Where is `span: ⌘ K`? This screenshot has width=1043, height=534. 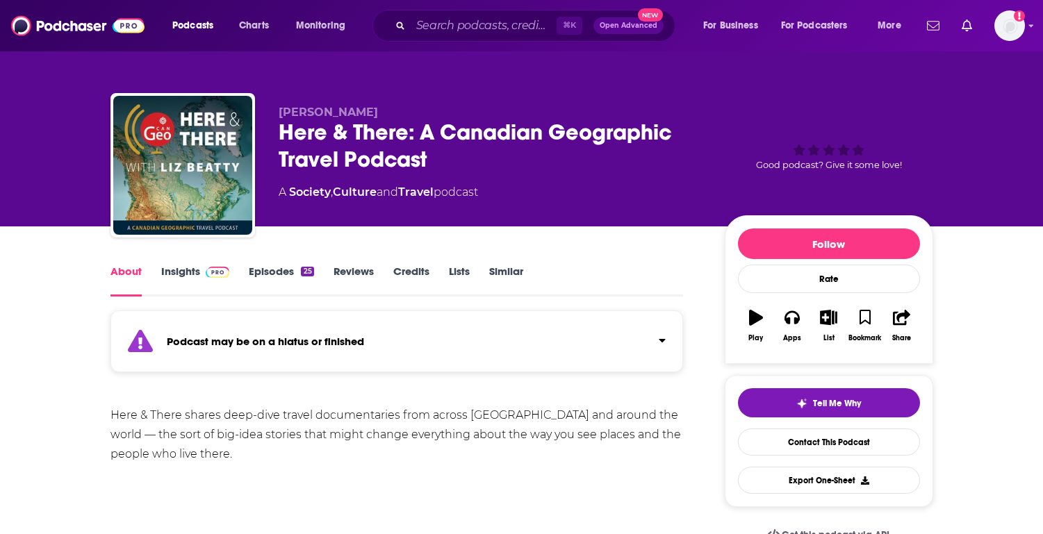 span: ⌘ K is located at coordinates (569, 26).